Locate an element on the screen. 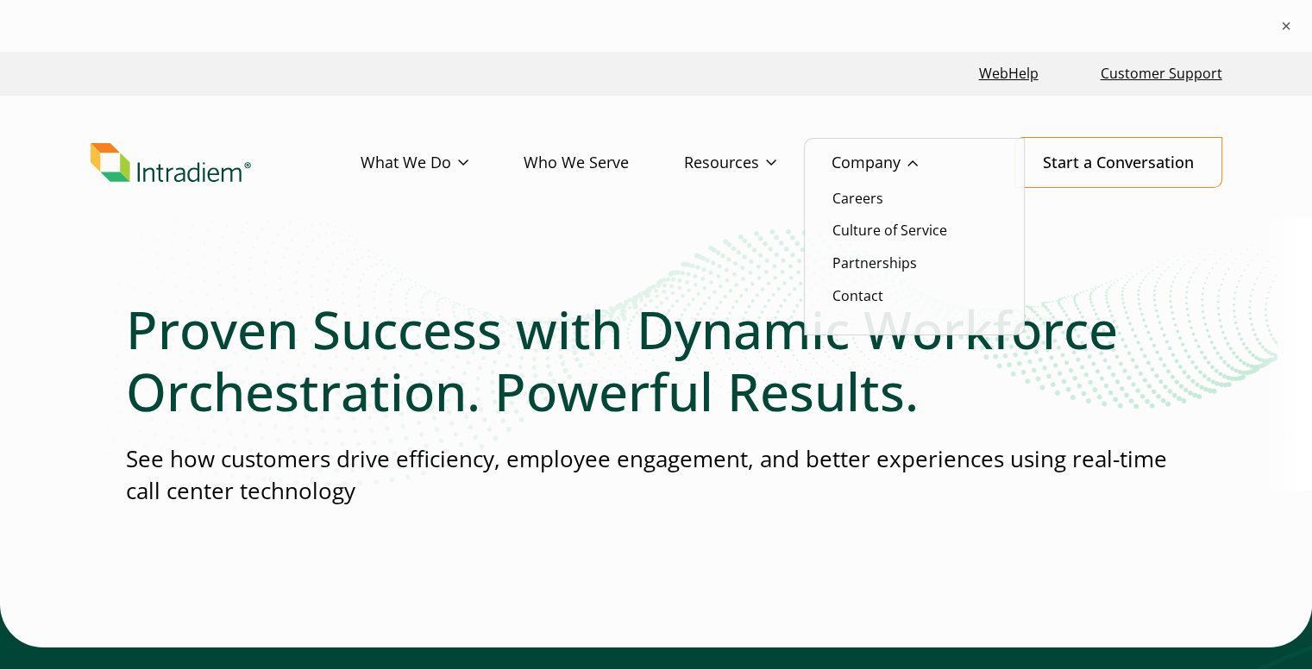 This screenshot has height=669, width=1312. a: What We Do is located at coordinates (442, 163).